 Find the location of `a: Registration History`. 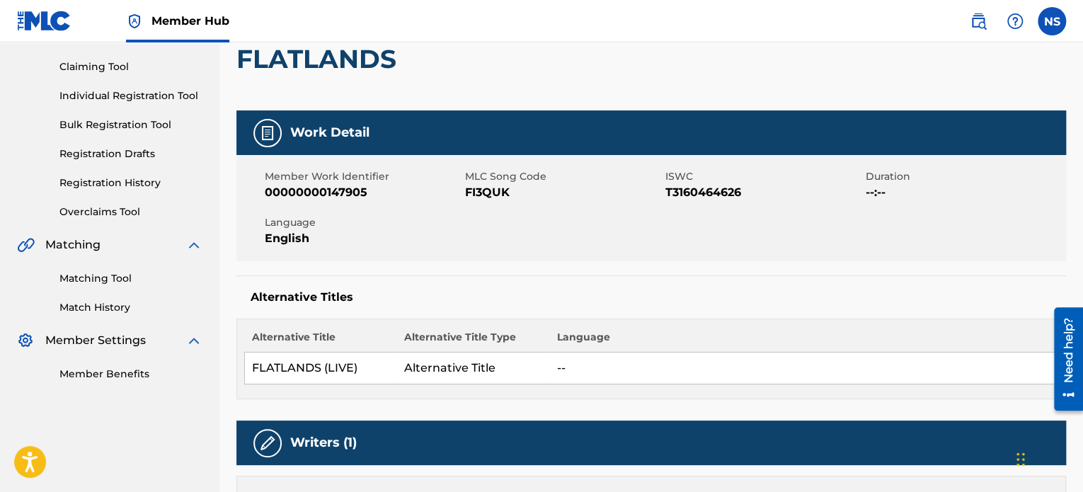

a: Registration History is located at coordinates (131, 183).